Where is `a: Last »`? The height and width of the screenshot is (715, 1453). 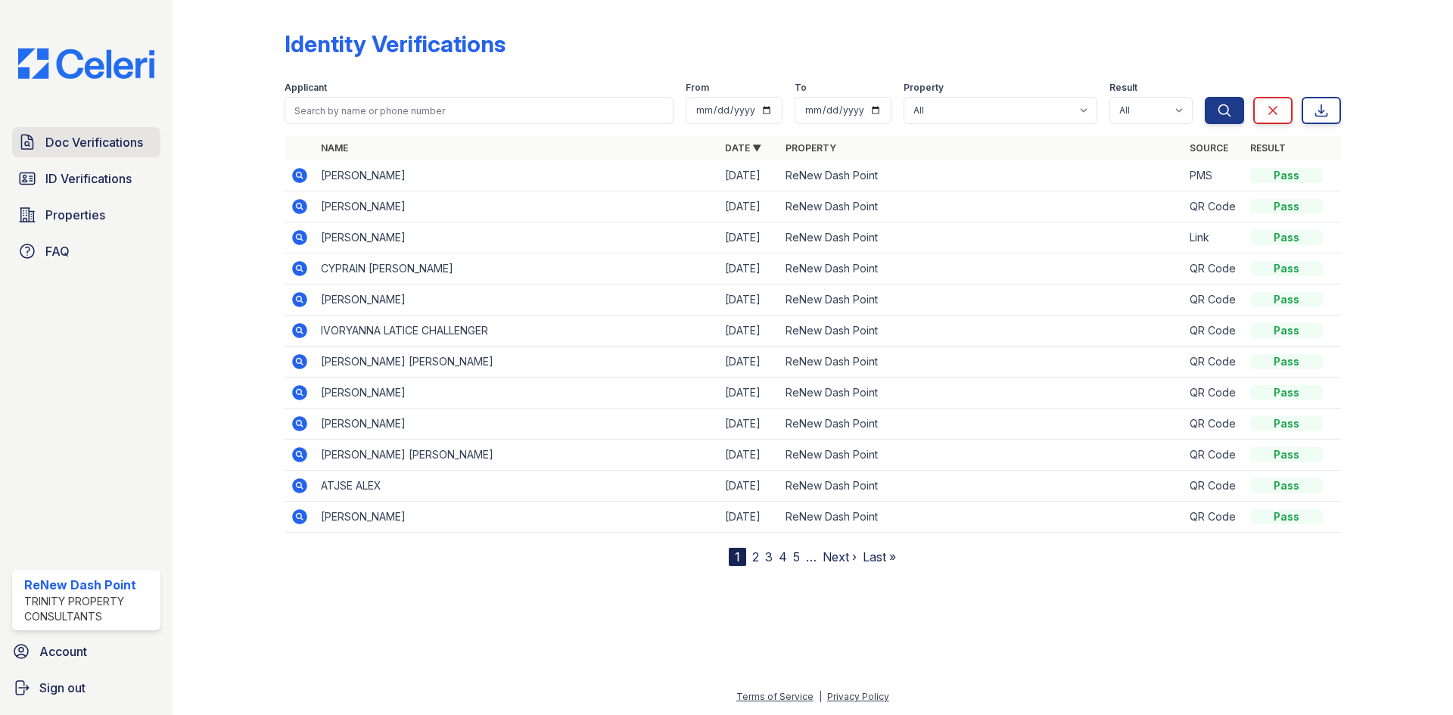 a: Last » is located at coordinates (879, 557).